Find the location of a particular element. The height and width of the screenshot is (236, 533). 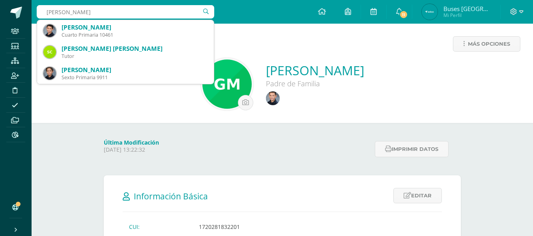

td: 1720281832201 is located at coordinates (311, 227).